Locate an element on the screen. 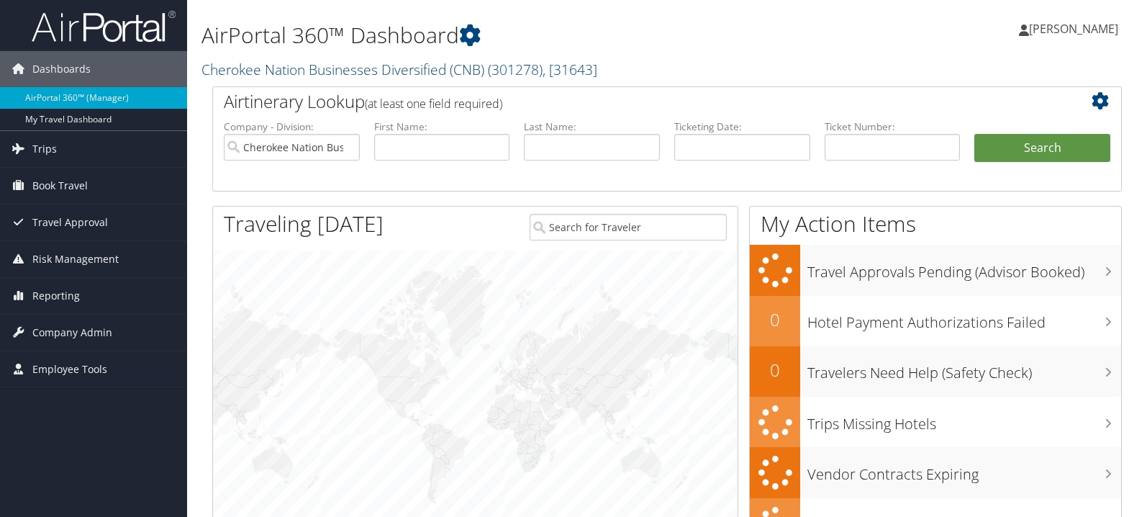 Image resolution: width=1147 pixels, height=517 pixels. h3: Travelers Need Help (Safety Check) is located at coordinates (964, 369).